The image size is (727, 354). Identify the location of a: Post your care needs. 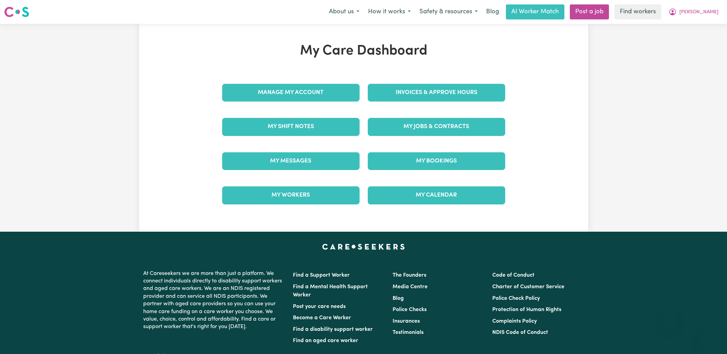
(319, 306).